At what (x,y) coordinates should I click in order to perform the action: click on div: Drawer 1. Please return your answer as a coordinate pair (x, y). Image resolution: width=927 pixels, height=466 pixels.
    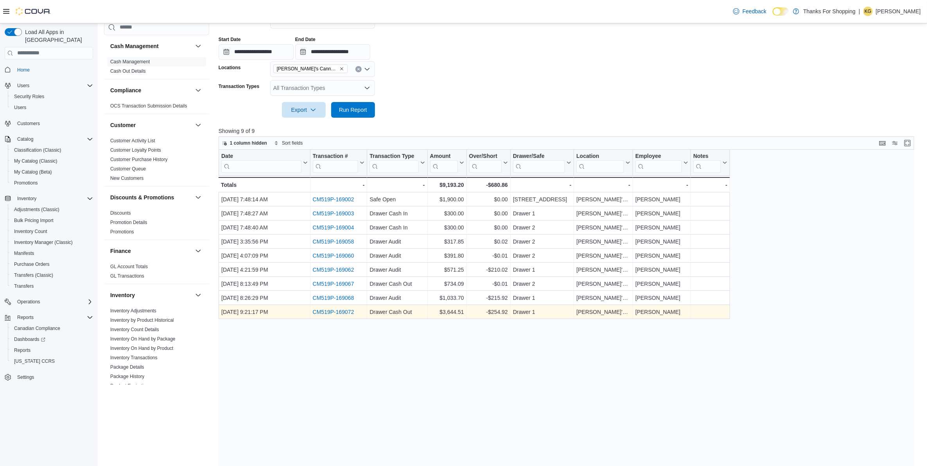
    Looking at the image, I should click on (542, 270).